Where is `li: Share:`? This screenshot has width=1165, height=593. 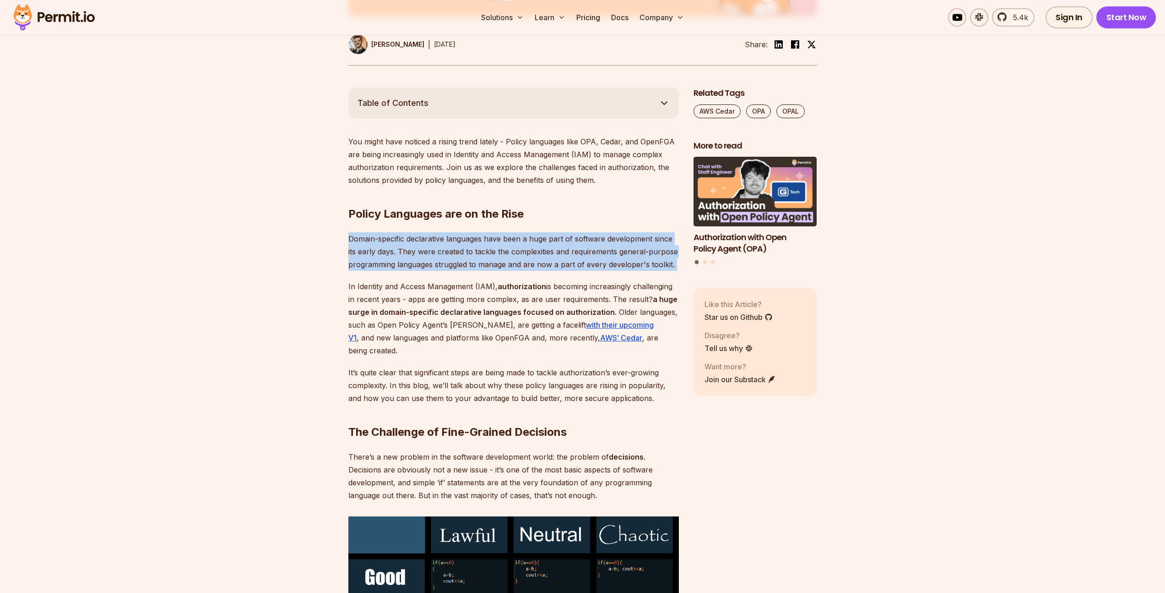
li: Share: is located at coordinates (756, 44).